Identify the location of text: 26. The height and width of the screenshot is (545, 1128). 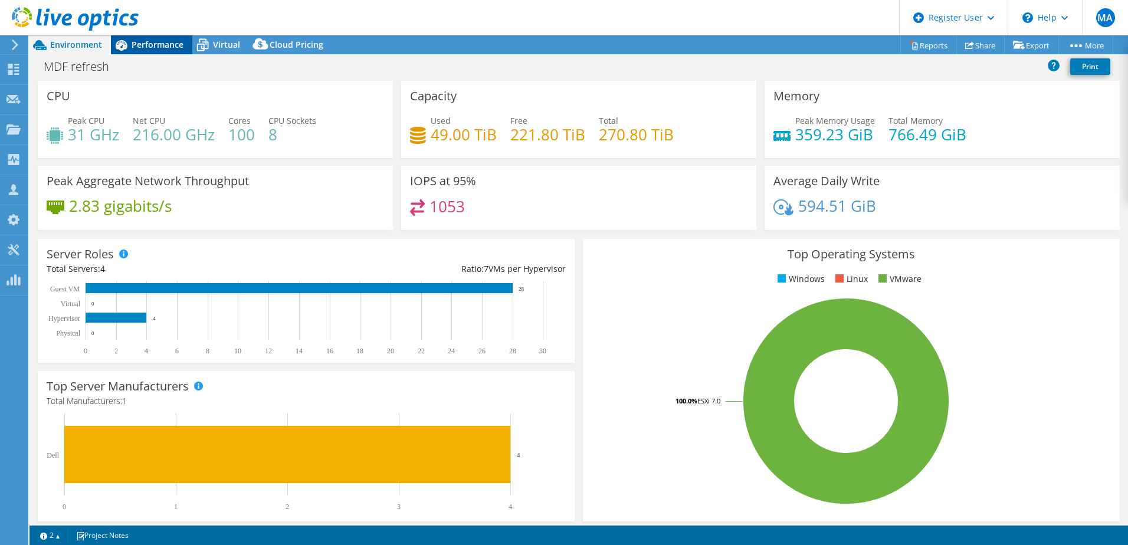
(482, 351).